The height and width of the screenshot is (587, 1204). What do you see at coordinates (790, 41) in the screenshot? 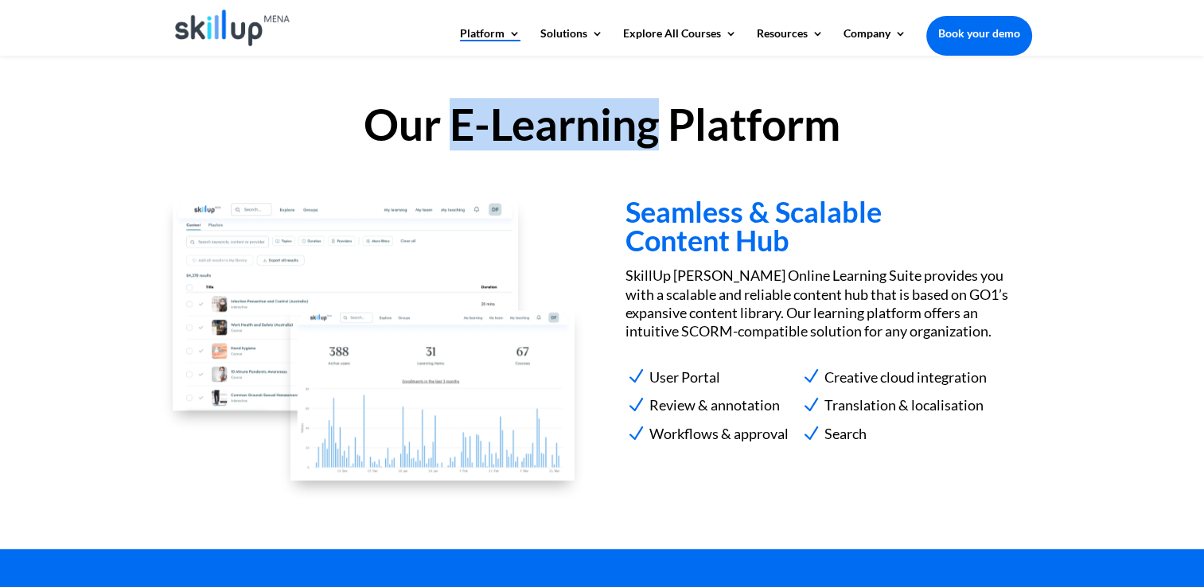
I see `a: Resources` at bounding box center [790, 41].